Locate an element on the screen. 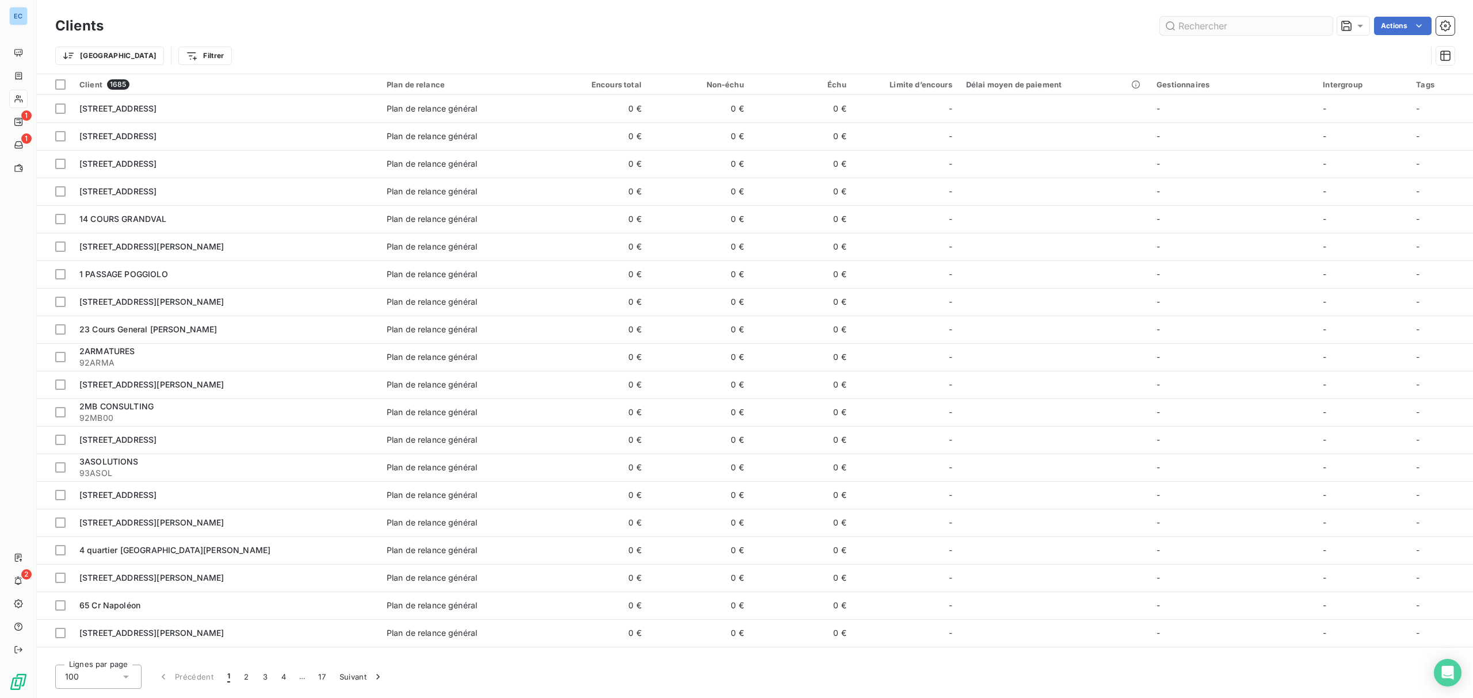  span: 1685 is located at coordinates (118, 85).